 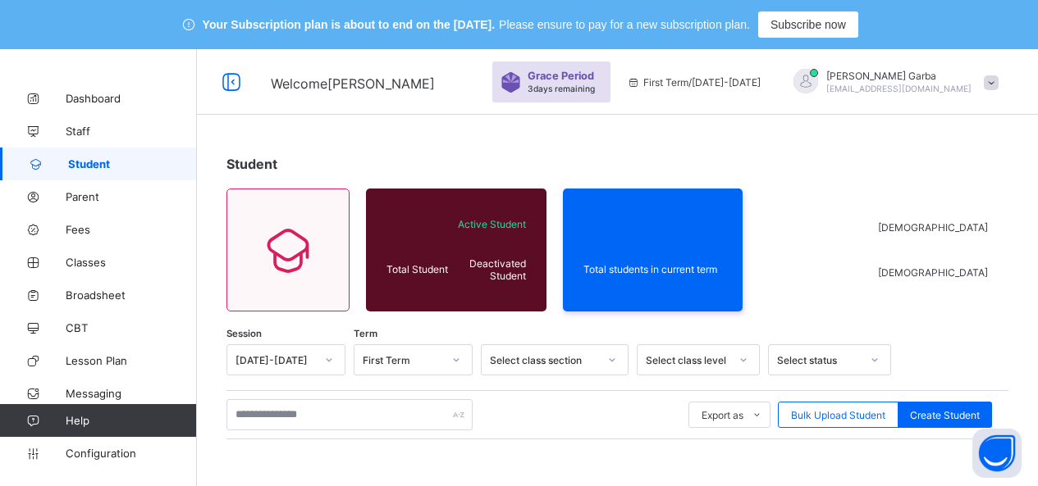 What do you see at coordinates (808, 25) in the screenshot?
I see `span: Subscribe now` at bounding box center [808, 25].